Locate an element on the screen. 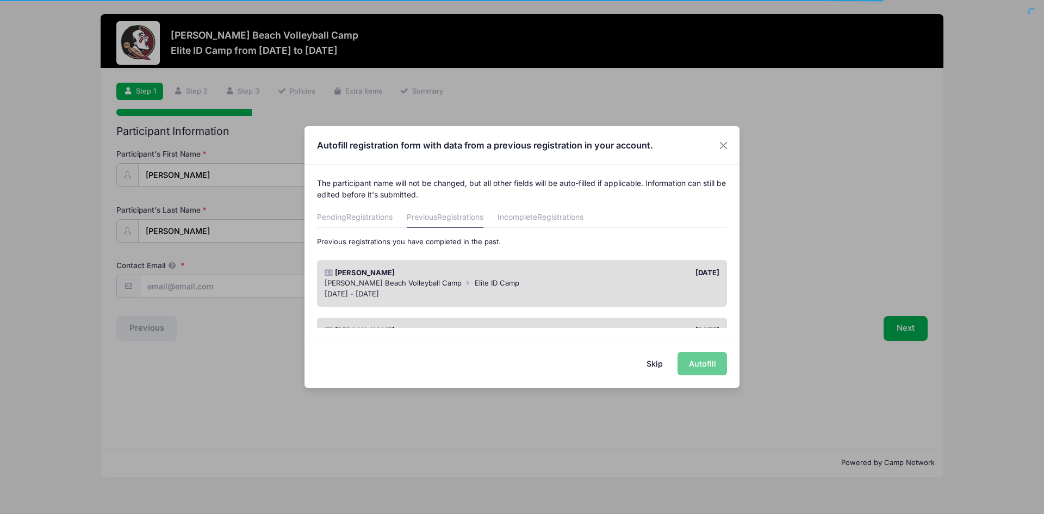 The height and width of the screenshot is (514, 1044). p: The participant name will not be changed, but all other fields will be auto-filled if applicable.... is located at coordinates (522, 189).